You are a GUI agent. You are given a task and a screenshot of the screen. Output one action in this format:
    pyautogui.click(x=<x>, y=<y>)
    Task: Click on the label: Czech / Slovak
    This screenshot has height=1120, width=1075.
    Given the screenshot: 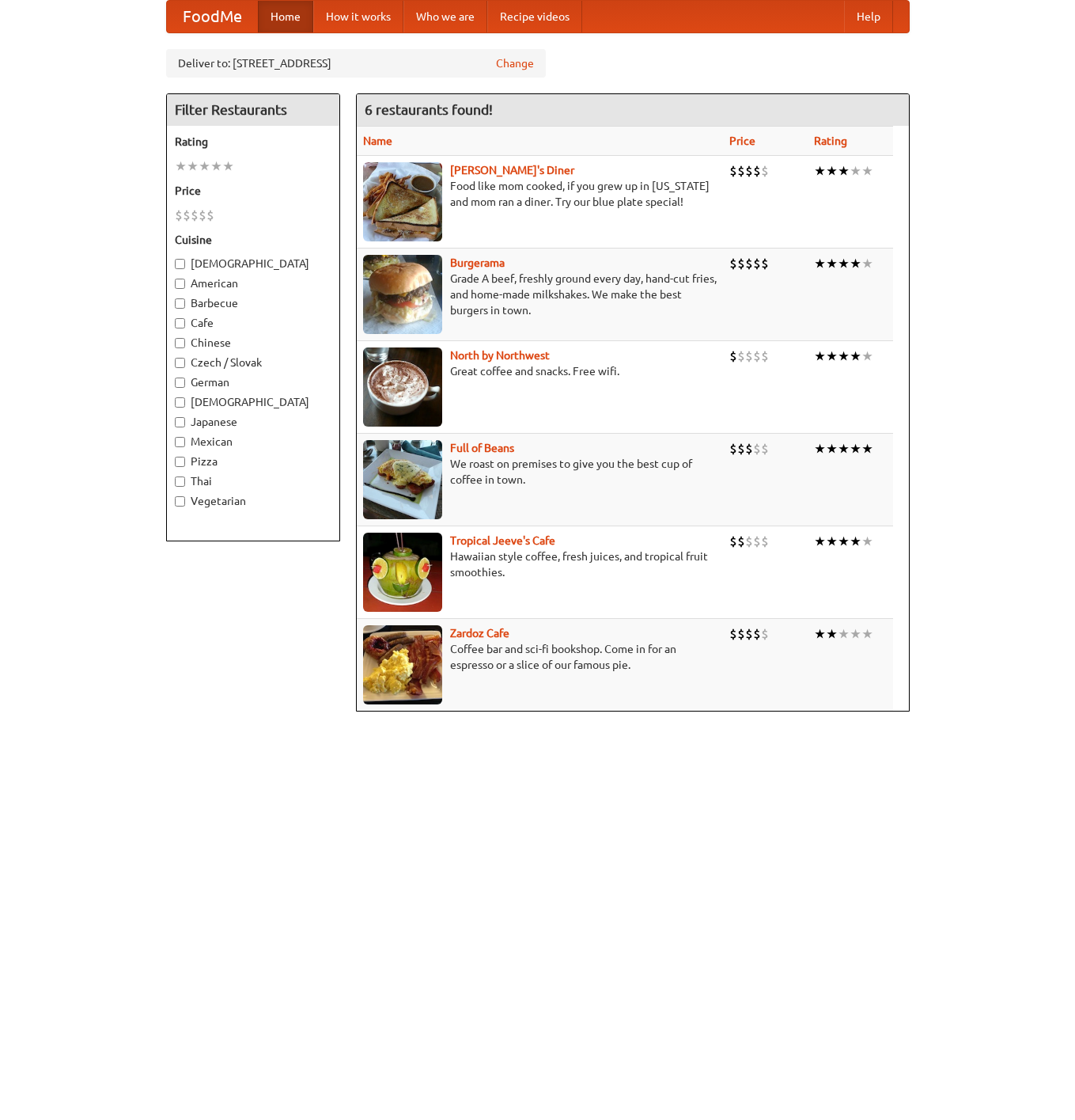 What is the action you would take?
    pyautogui.click(x=253, y=362)
    